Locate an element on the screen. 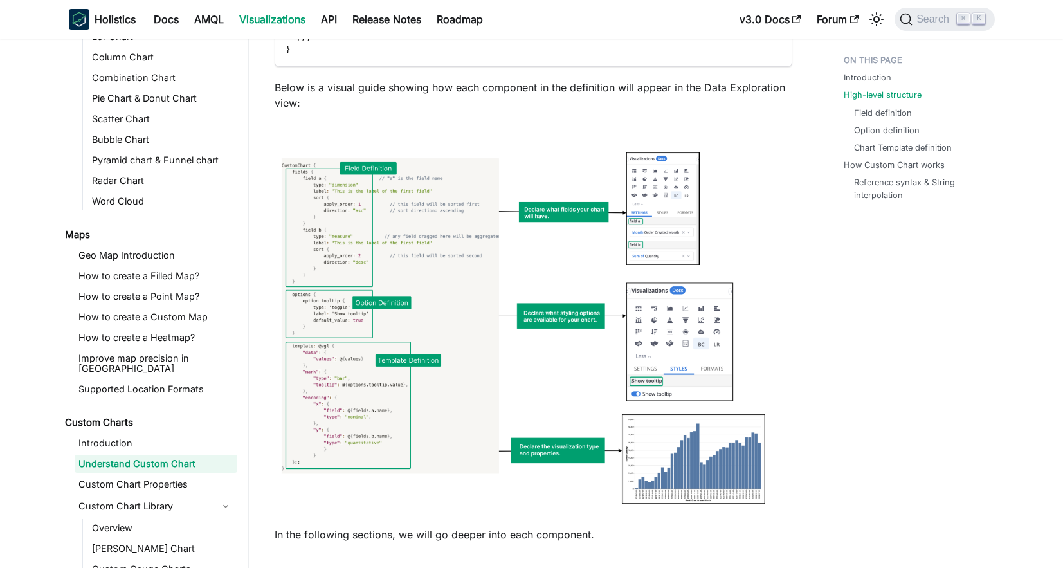 The width and height of the screenshot is (1063, 568). a: Release Notes is located at coordinates (387, 19).